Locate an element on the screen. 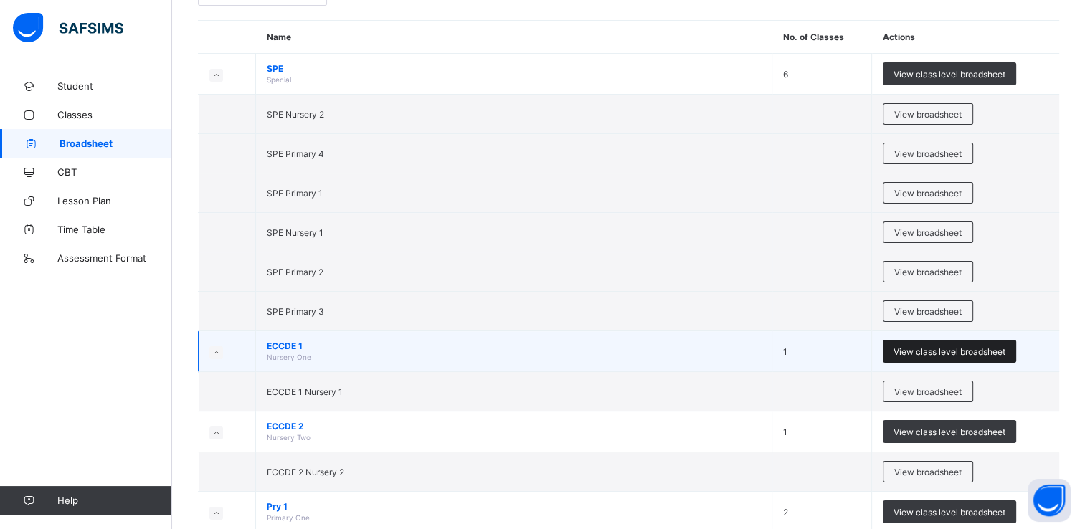 This screenshot has width=1085, height=529. span: 6 is located at coordinates (786, 74).